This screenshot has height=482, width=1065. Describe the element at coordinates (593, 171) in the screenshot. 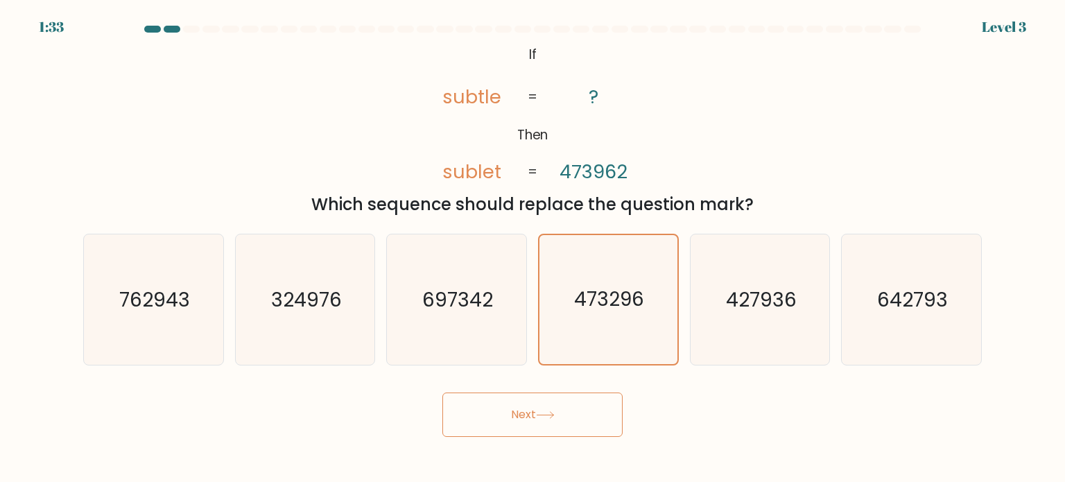

I see `tspan: 473962` at that location.